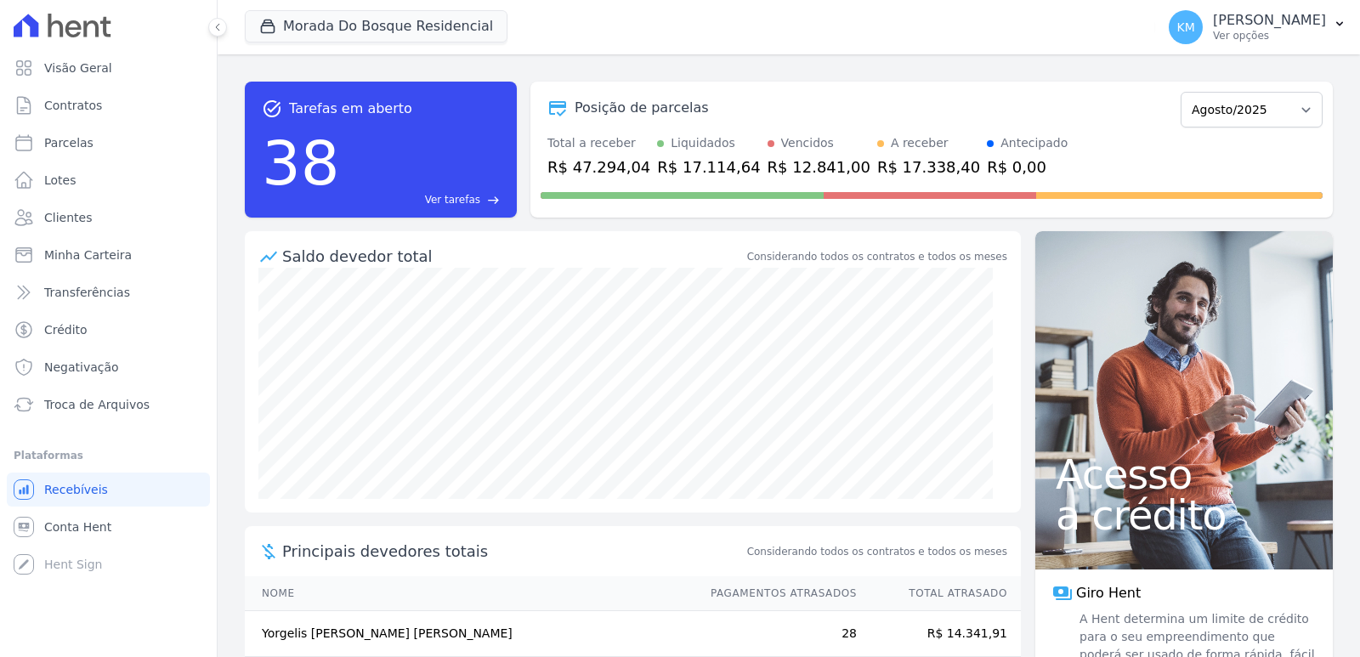 This screenshot has width=1360, height=657. I want to click on p: Ver opções, so click(1269, 36).